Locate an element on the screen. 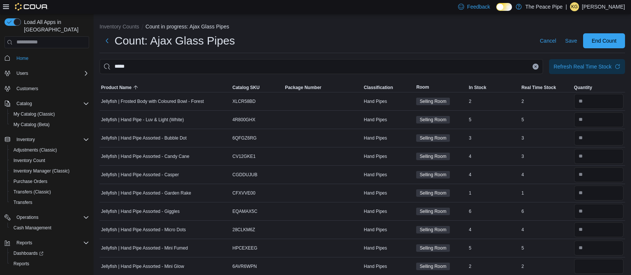 The width and height of the screenshot is (631, 275). button: Cash Management is located at coordinates (50, 228).